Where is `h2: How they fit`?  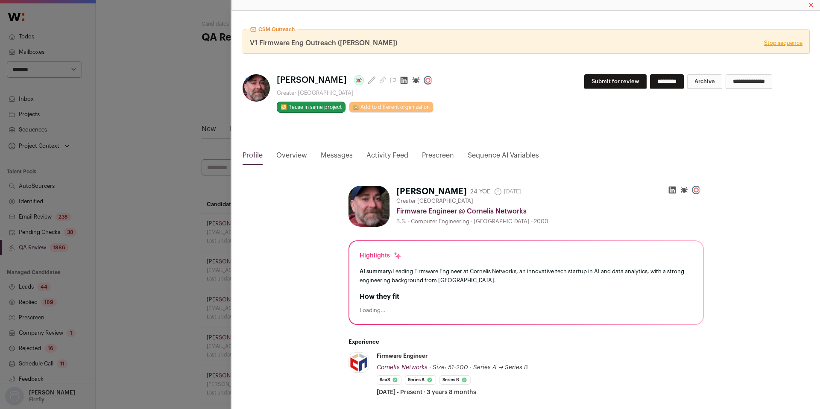
h2: How they fit is located at coordinates (526, 297).